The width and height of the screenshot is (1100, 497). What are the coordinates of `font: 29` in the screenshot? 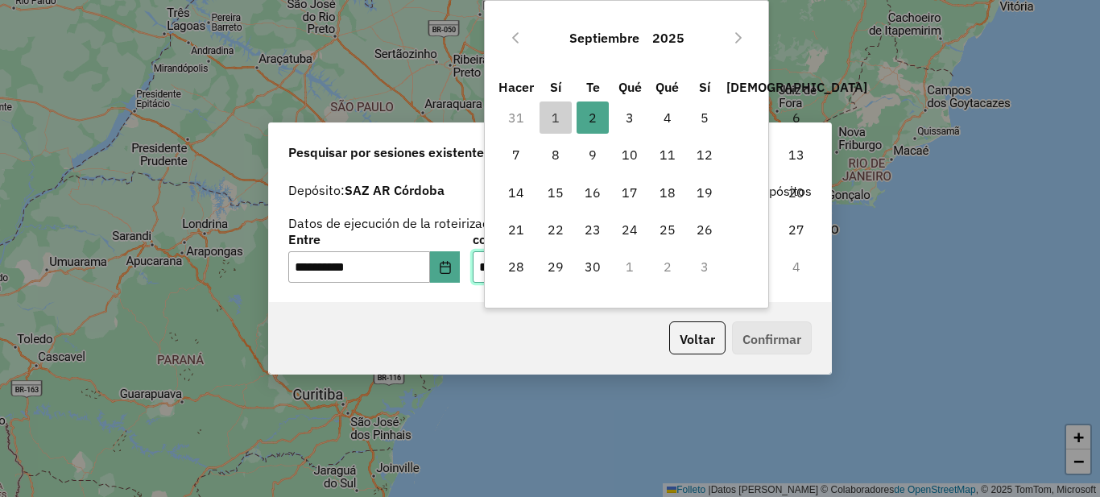 It's located at (556, 267).